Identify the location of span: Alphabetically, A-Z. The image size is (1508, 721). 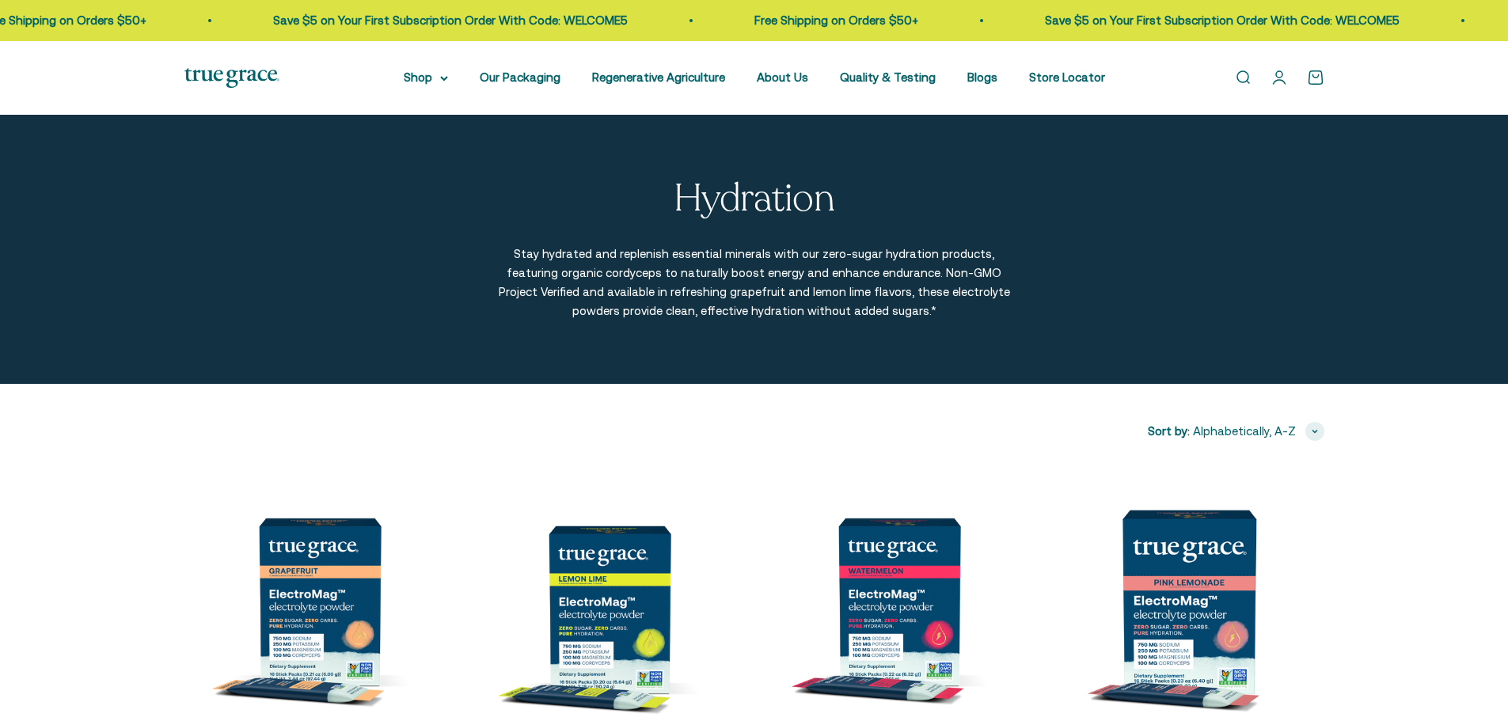
(1244, 431).